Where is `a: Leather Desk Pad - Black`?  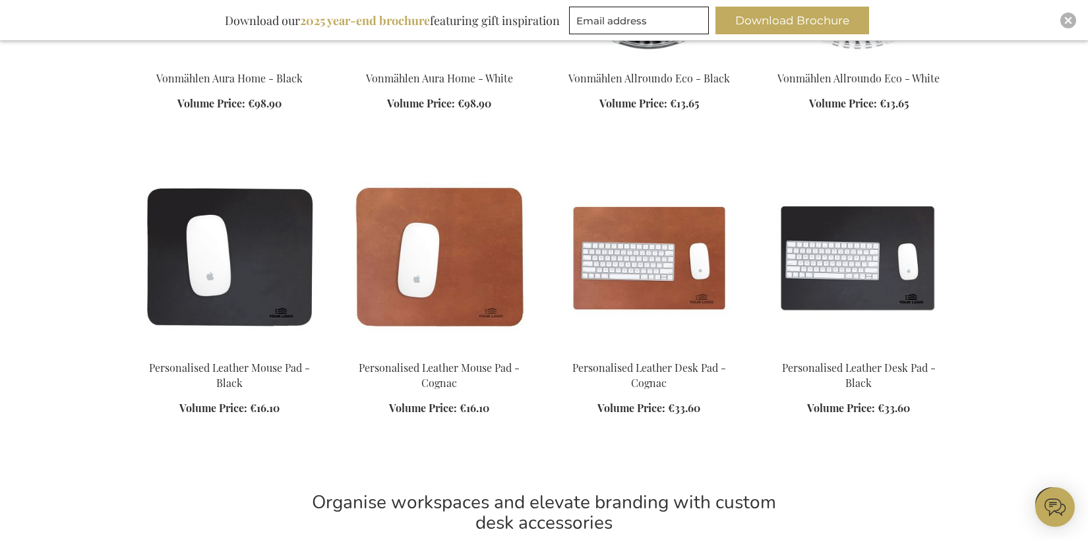
a: Leather Desk Pad - Black is located at coordinates (858, 350).